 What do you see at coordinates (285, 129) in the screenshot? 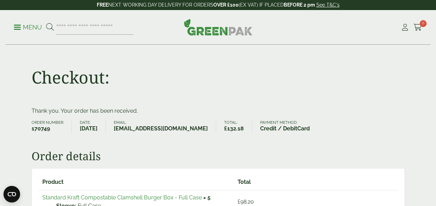
I see `strong: Credit / DebitCard` at bounding box center [285, 129].